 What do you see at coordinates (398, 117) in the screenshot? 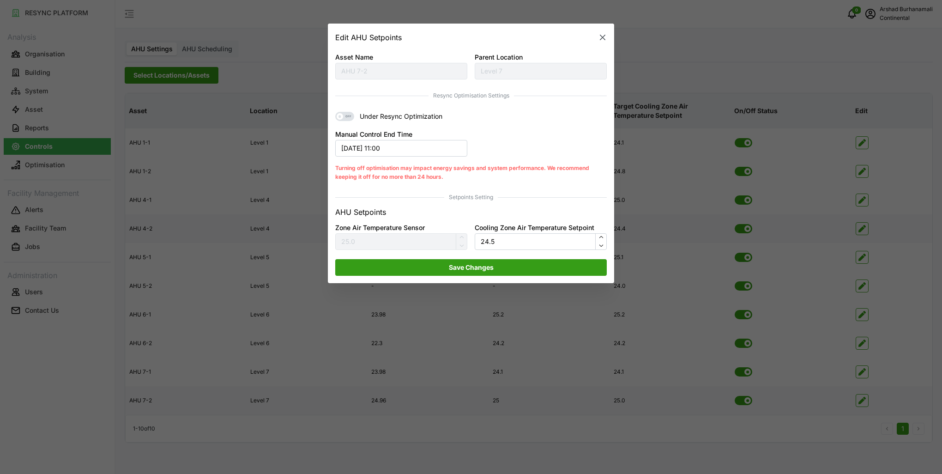
I see `span: Under Resync Optimization` at bounding box center [398, 117].